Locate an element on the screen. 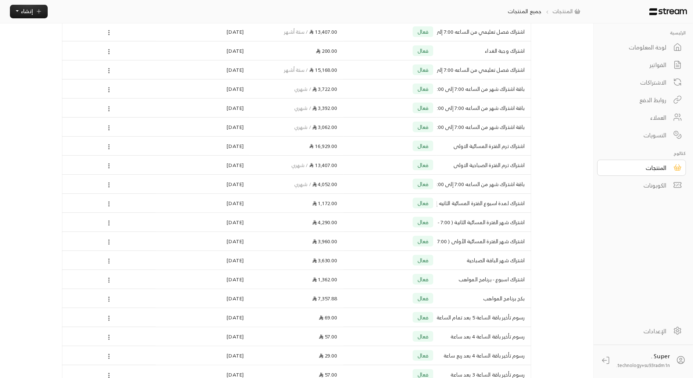 The image size is (693, 378). a: الاشتراكات is located at coordinates (641, 82).